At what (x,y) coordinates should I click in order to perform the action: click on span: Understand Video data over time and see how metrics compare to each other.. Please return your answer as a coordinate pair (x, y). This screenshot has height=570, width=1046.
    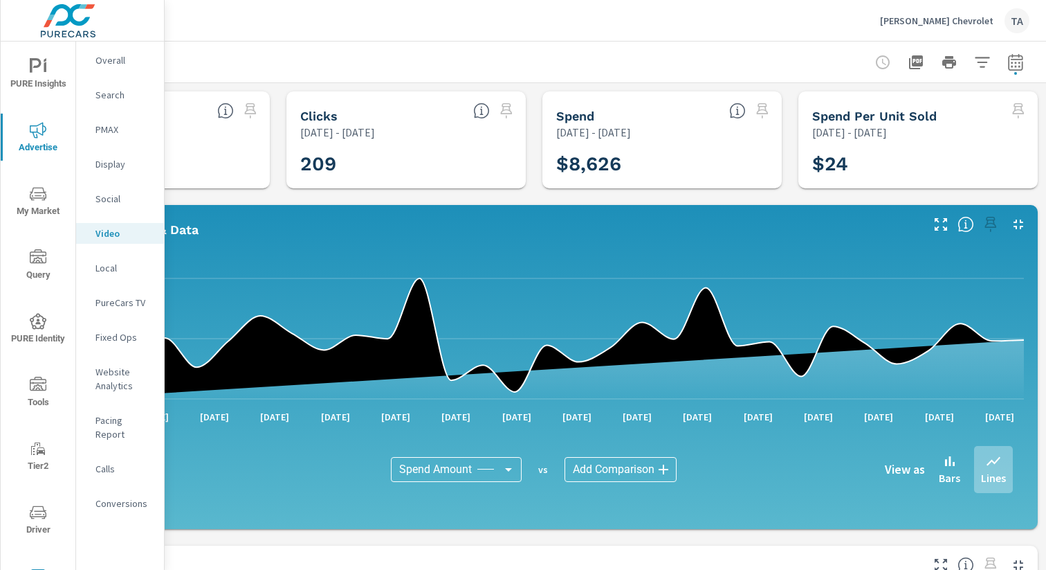
    Looking at the image, I should click on (966, 224).